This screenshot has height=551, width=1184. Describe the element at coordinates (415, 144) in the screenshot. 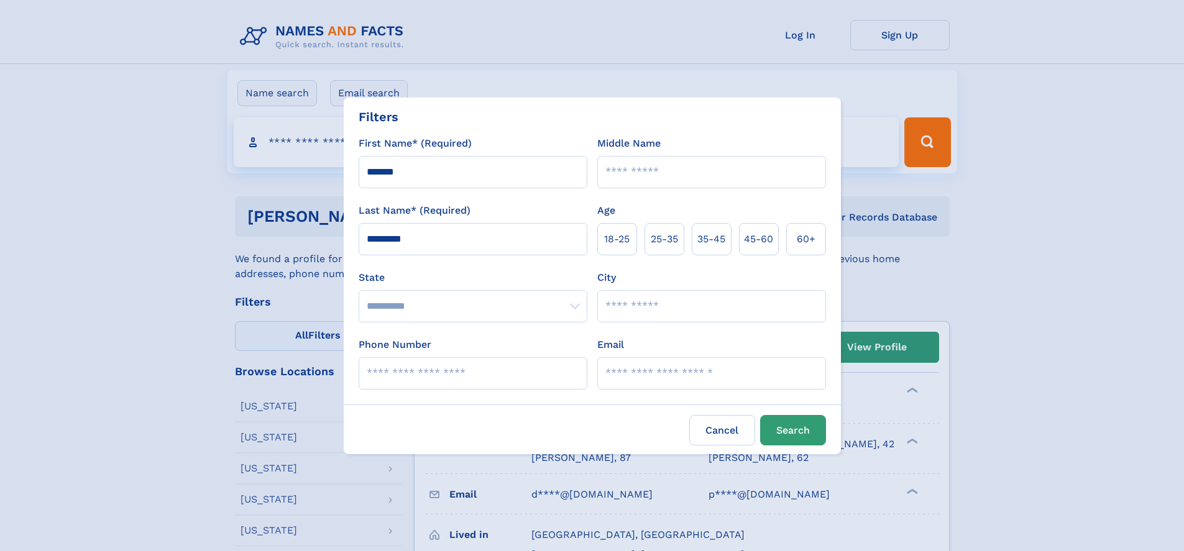

I see `label: First Name* (Required)` at that location.